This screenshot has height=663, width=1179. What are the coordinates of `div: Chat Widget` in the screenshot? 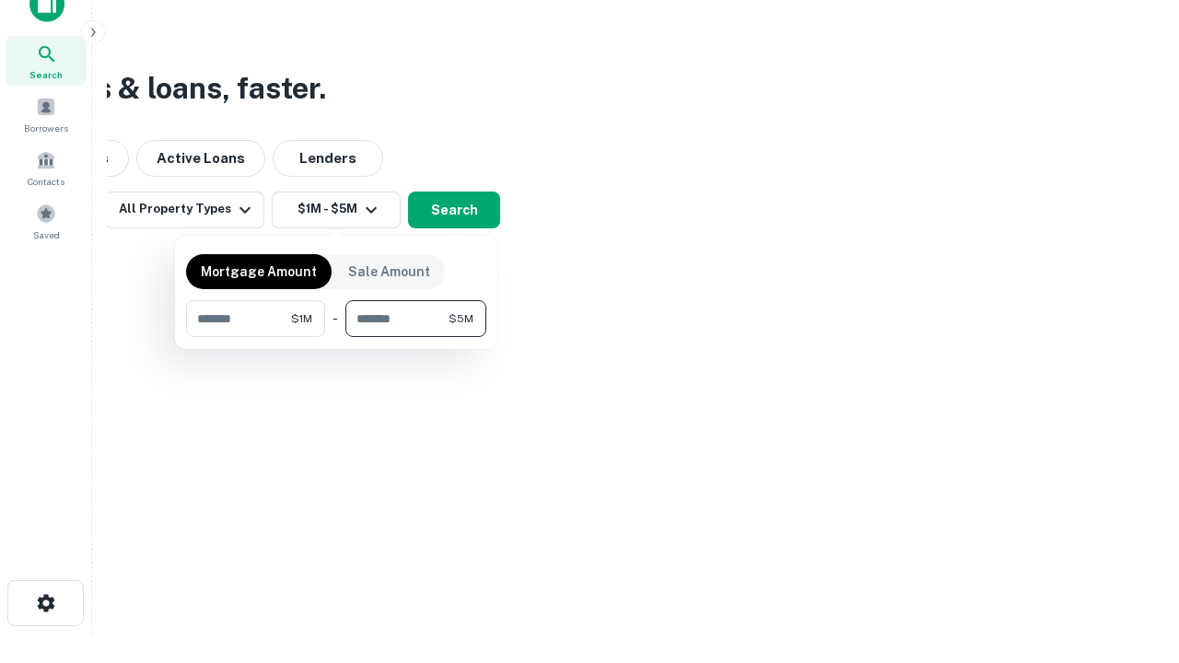 It's located at (1133, 560).